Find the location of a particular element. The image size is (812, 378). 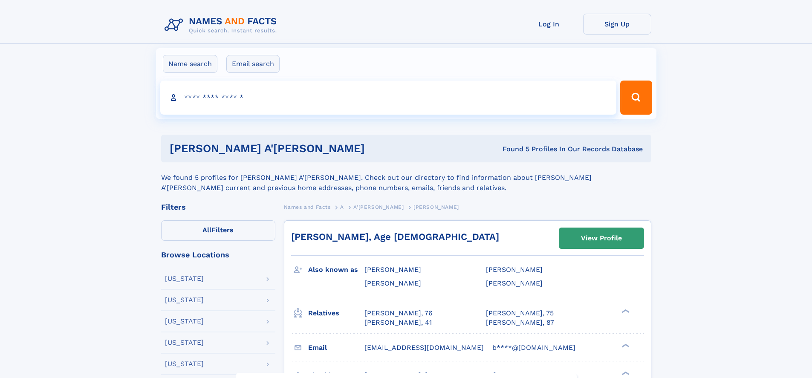

label: Filters is located at coordinates (218, 231).